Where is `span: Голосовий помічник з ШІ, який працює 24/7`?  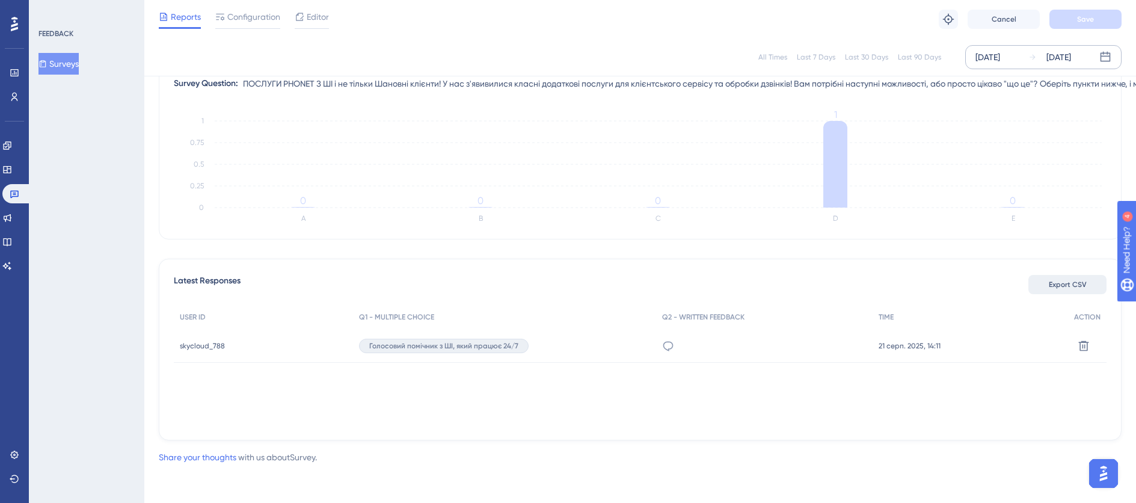
span: Голосовий помічник з ШІ, який працює 24/7 is located at coordinates (444, 346).